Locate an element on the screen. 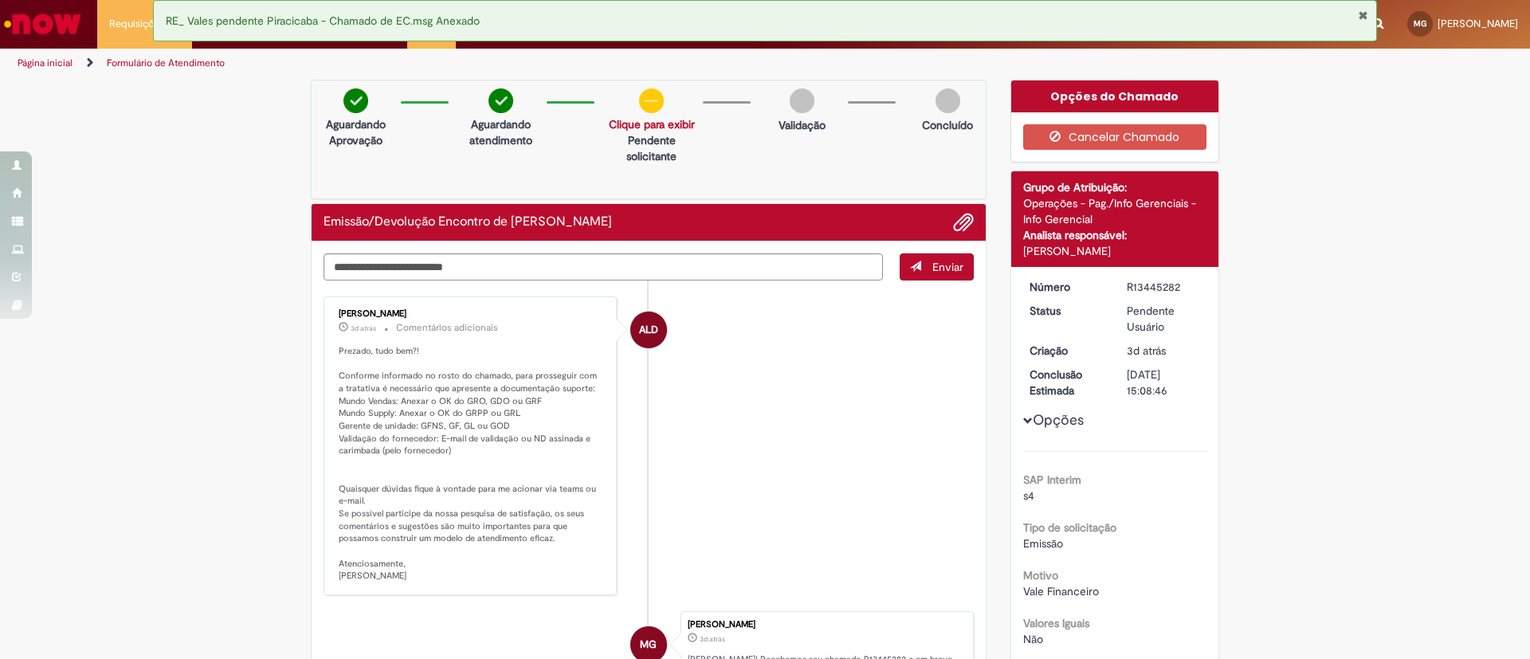 The width and height of the screenshot is (1530, 659). div: Andressa Luiza Da Silva is located at coordinates (649, 330).